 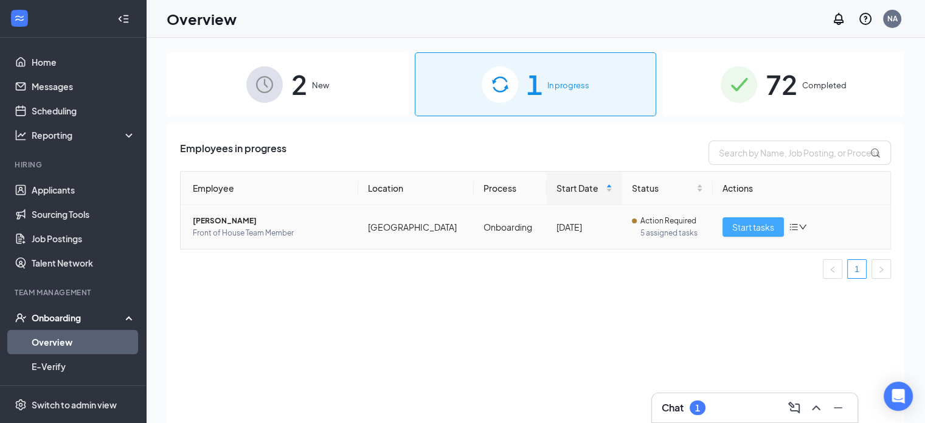 I want to click on a: 1, so click(x=857, y=269).